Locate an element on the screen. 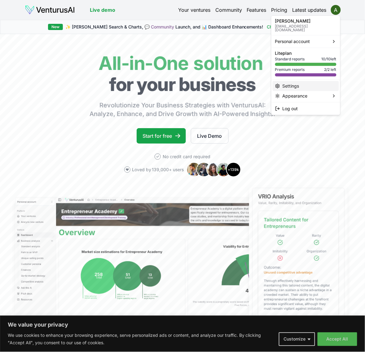 This screenshot has width=365, height=352. span: Appearance is located at coordinates (295, 96).